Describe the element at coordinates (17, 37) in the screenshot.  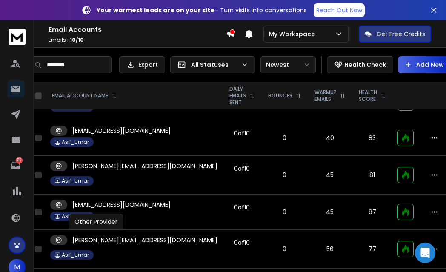
I see `img: logo` at that location.